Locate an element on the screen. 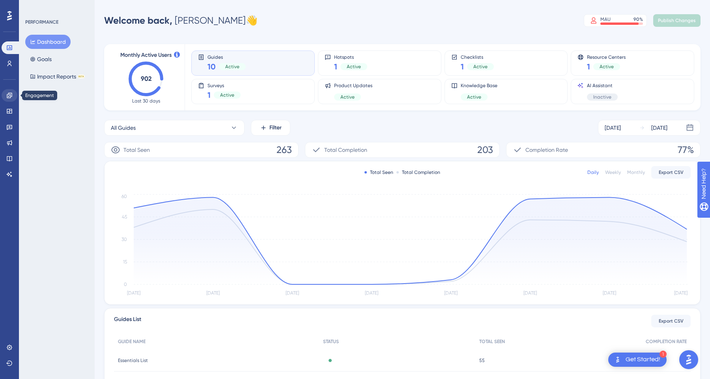  span: Checklists is located at coordinates (478, 57).